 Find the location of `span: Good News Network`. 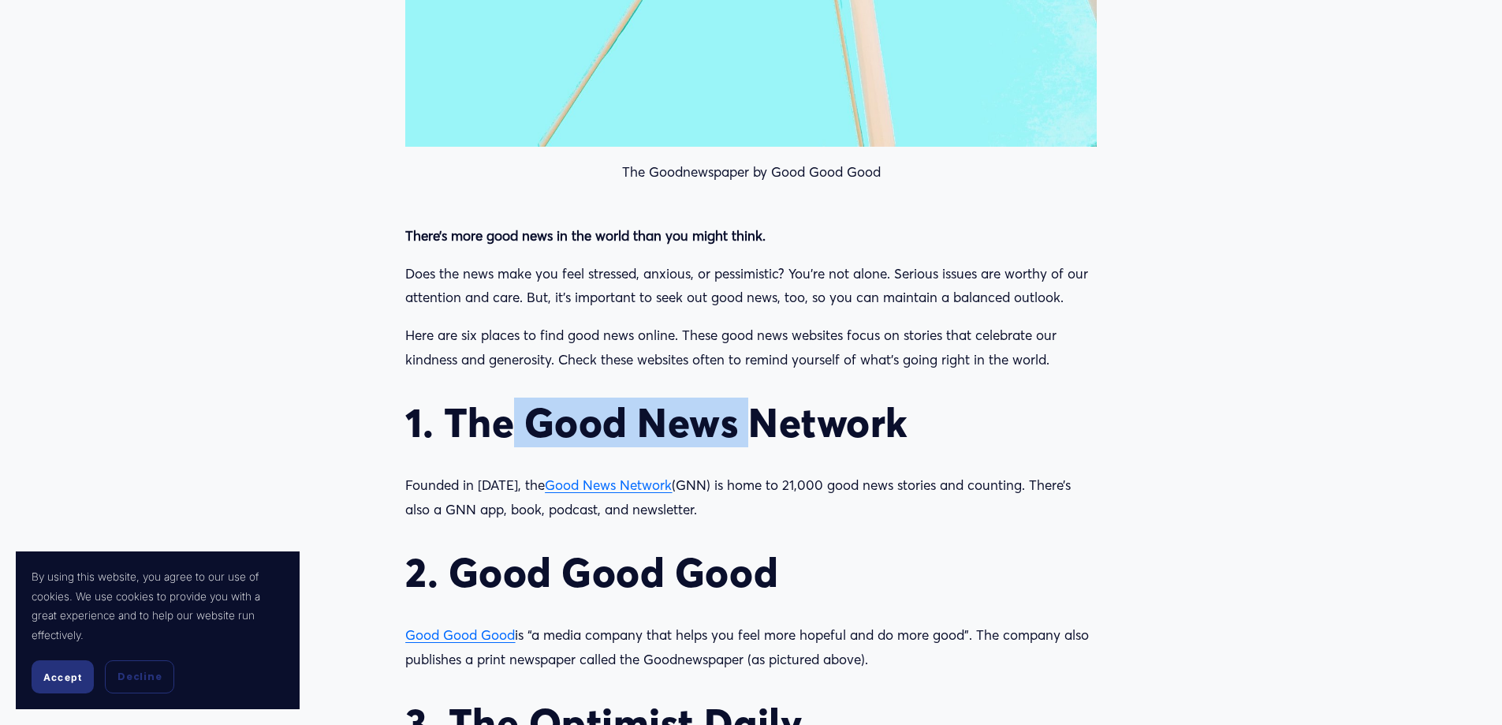

span: Good News Network is located at coordinates (608, 484).